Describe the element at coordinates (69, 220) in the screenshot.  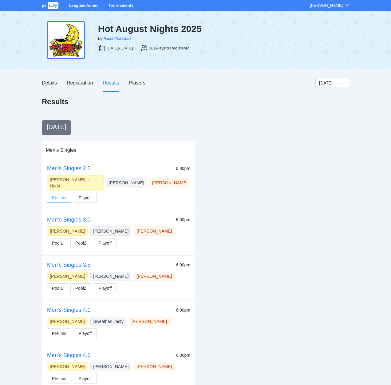
I see `a: Men's Singles 3.0` at that location.